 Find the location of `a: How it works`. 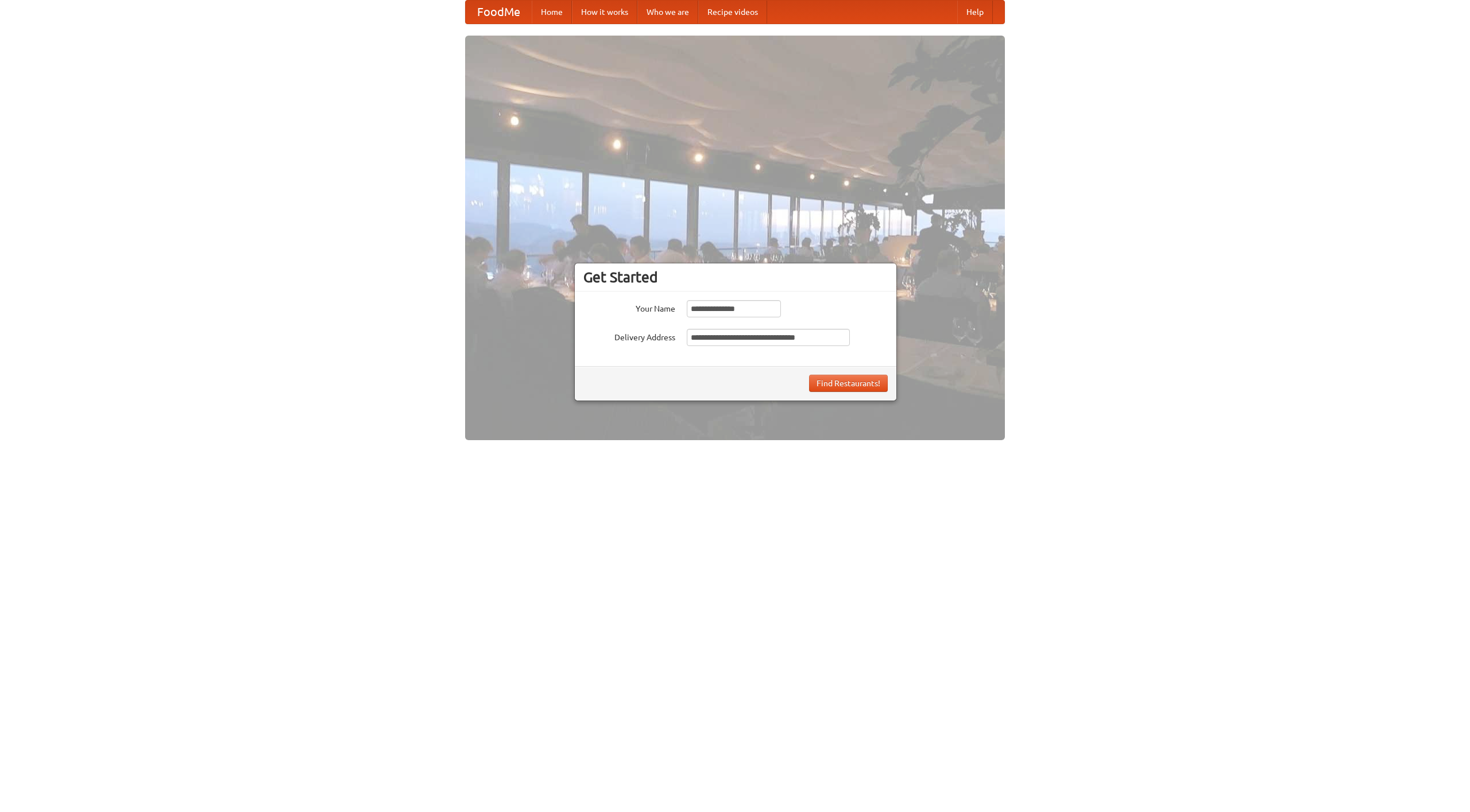

a: How it works is located at coordinates (605, 12).